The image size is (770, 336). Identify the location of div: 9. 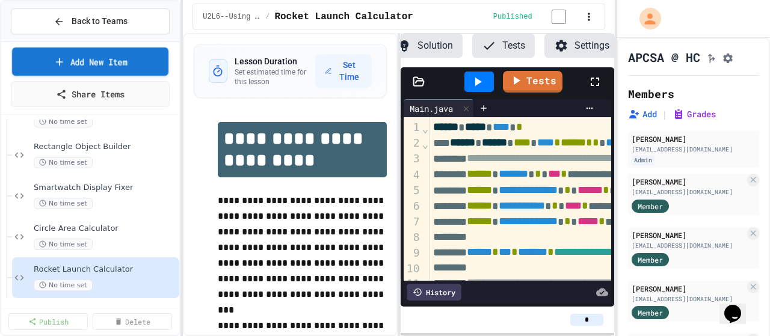
(412, 253).